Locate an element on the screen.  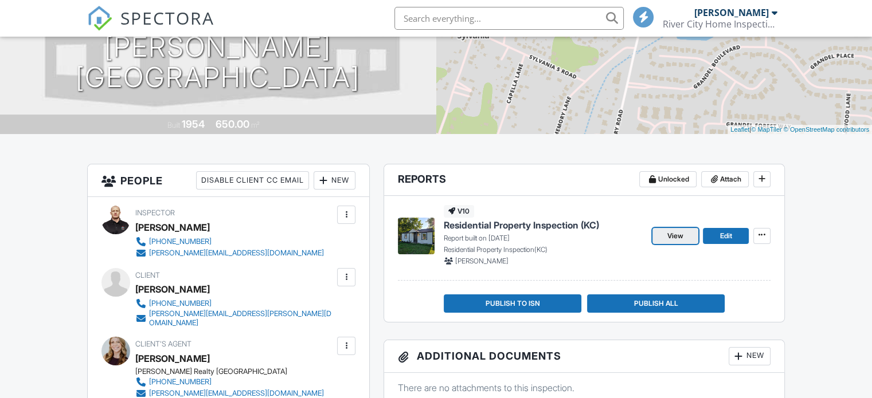
h3: Additional Documents is located at coordinates (584, 356).